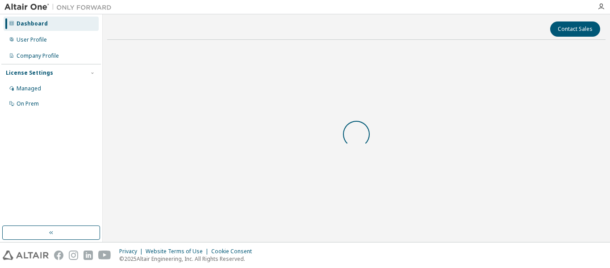  Describe the element at coordinates (29, 88) in the screenshot. I see `div: Managed` at that location.